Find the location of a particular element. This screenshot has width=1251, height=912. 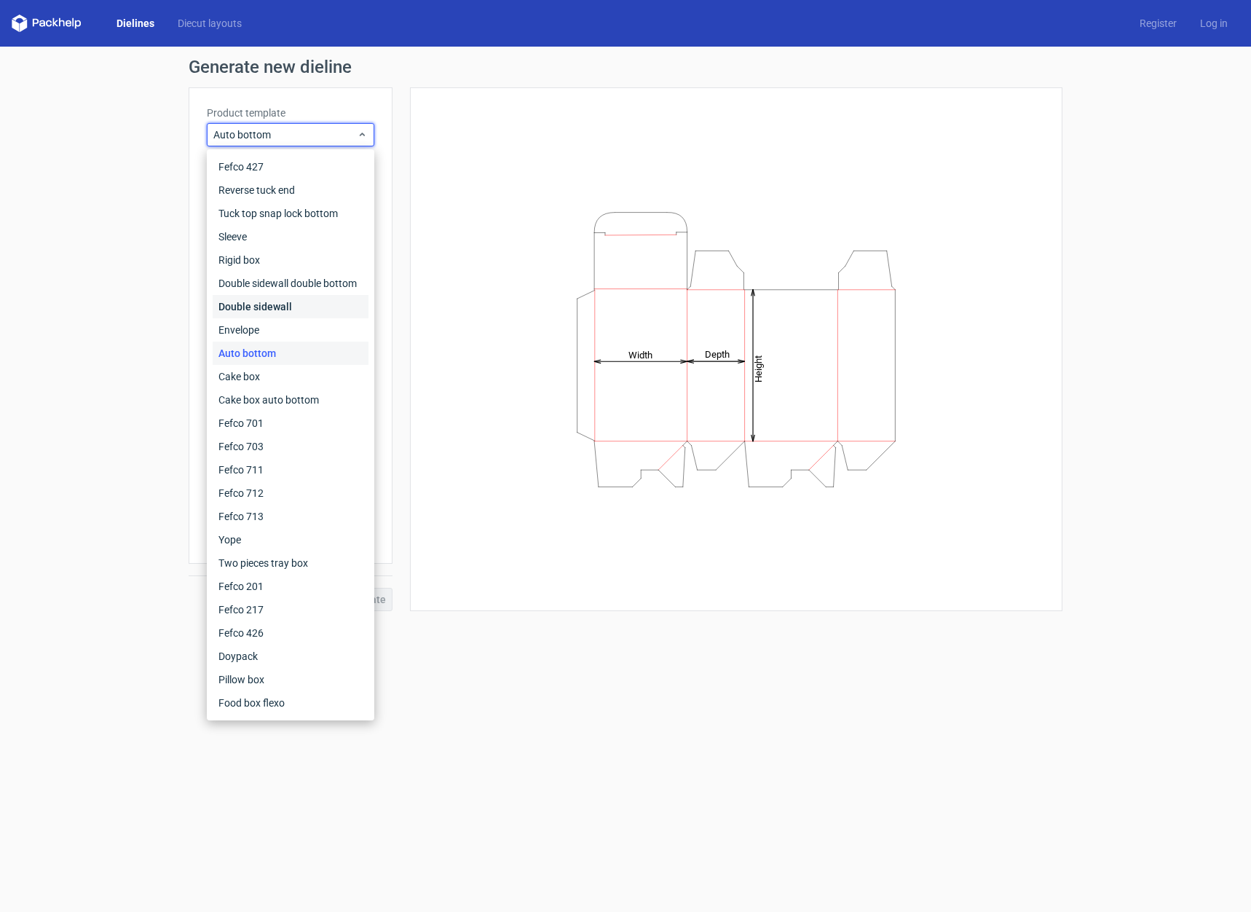

a: Dielines is located at coordinates (135, 23).